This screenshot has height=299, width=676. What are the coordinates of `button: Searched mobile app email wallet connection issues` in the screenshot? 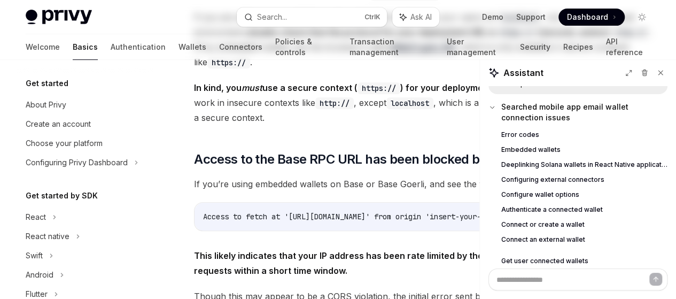 It's located at (577, 112).